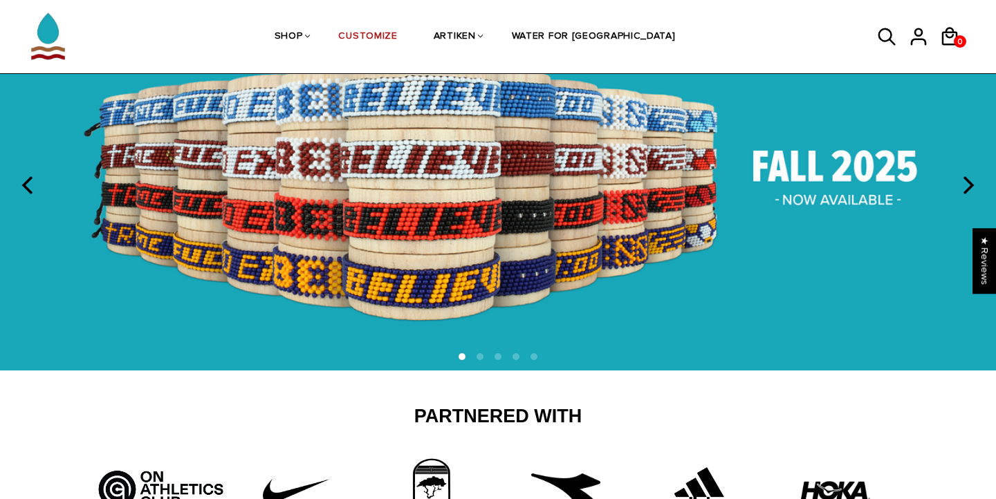 This screenshot has height=499, width=996. I want to click on a: ARTIKEN, so click(454, 37).